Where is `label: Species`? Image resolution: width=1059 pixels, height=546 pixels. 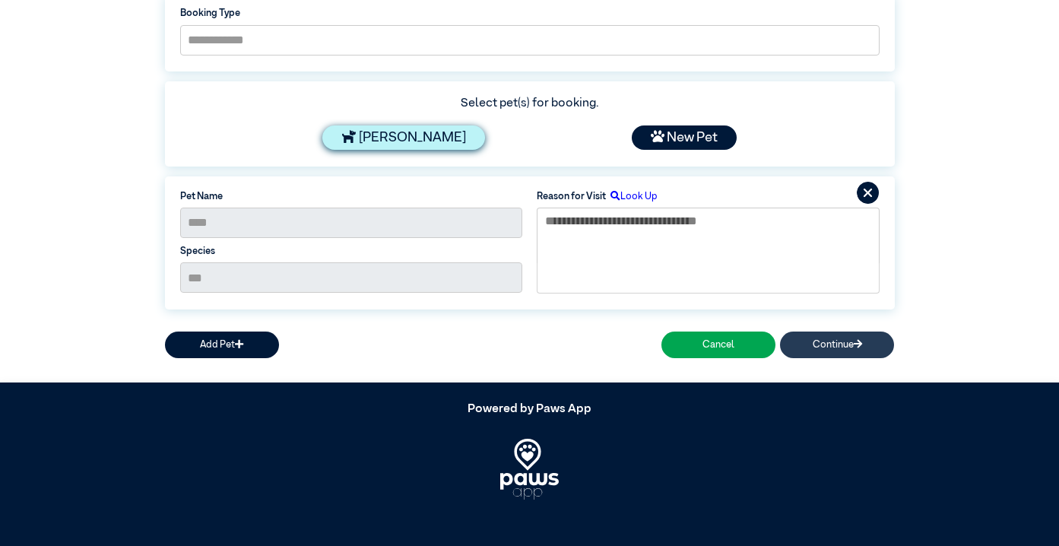
label: Species is located at coordinates (351, 251).